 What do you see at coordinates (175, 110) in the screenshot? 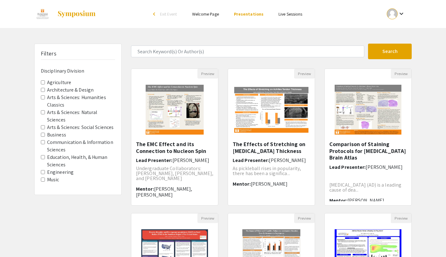
I see `img: <p>The EMC Effect and its Connection to Nucleon Spin</p>` at bounding box center [175, 110].